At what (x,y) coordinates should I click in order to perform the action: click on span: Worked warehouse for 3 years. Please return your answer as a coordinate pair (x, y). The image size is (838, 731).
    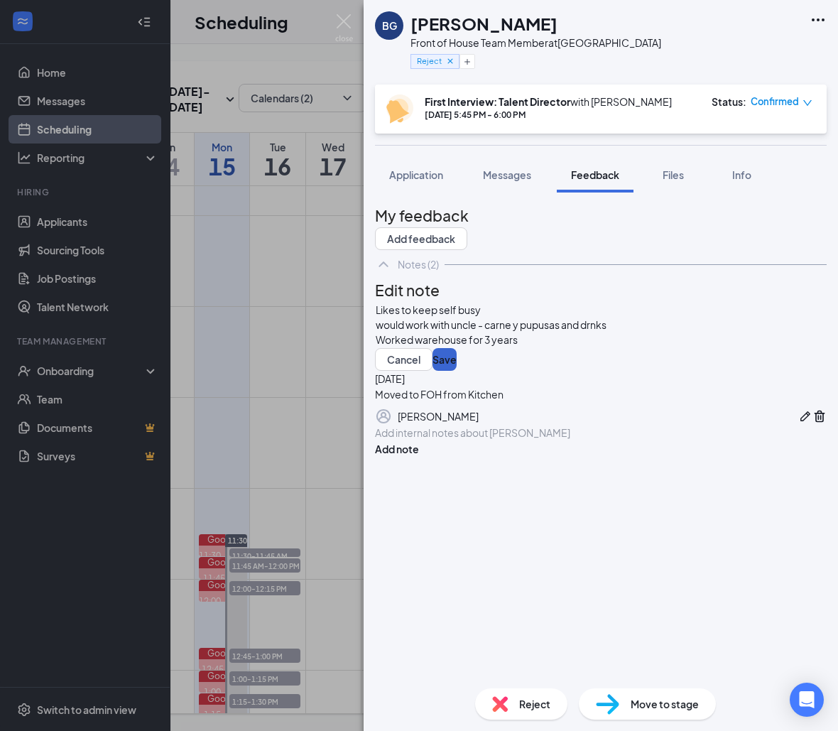
    Looking at the image, I should click on (447, 339).